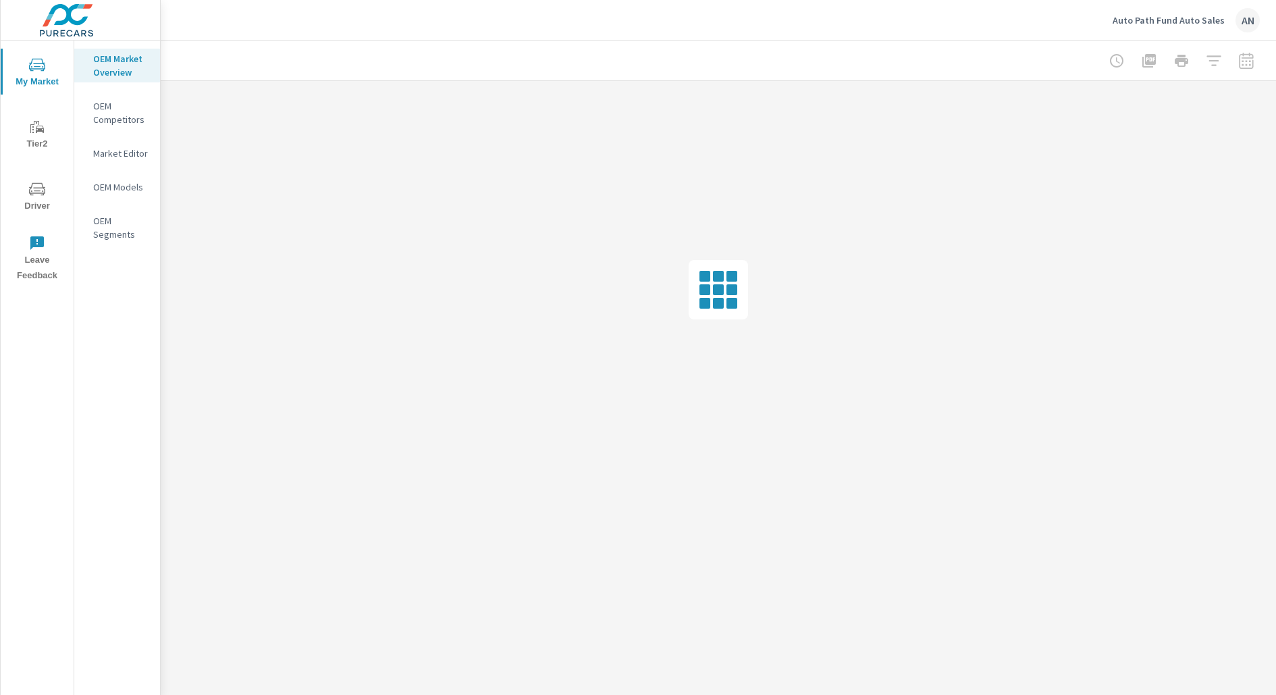 This screenshot has width=1276, height=695. Describe the element at coordinates (121, 187) in the screenshot. I see `p: OEM Models` at that location.